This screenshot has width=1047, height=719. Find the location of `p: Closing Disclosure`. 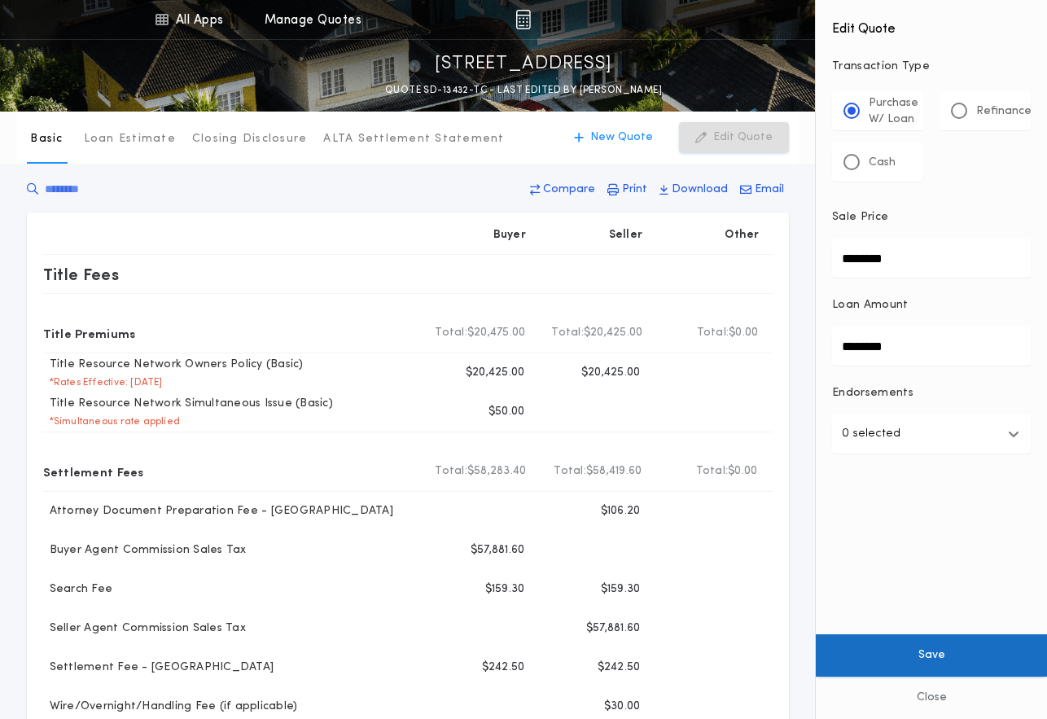

p: Closing Disclosure is located at coordinates (250, 139).